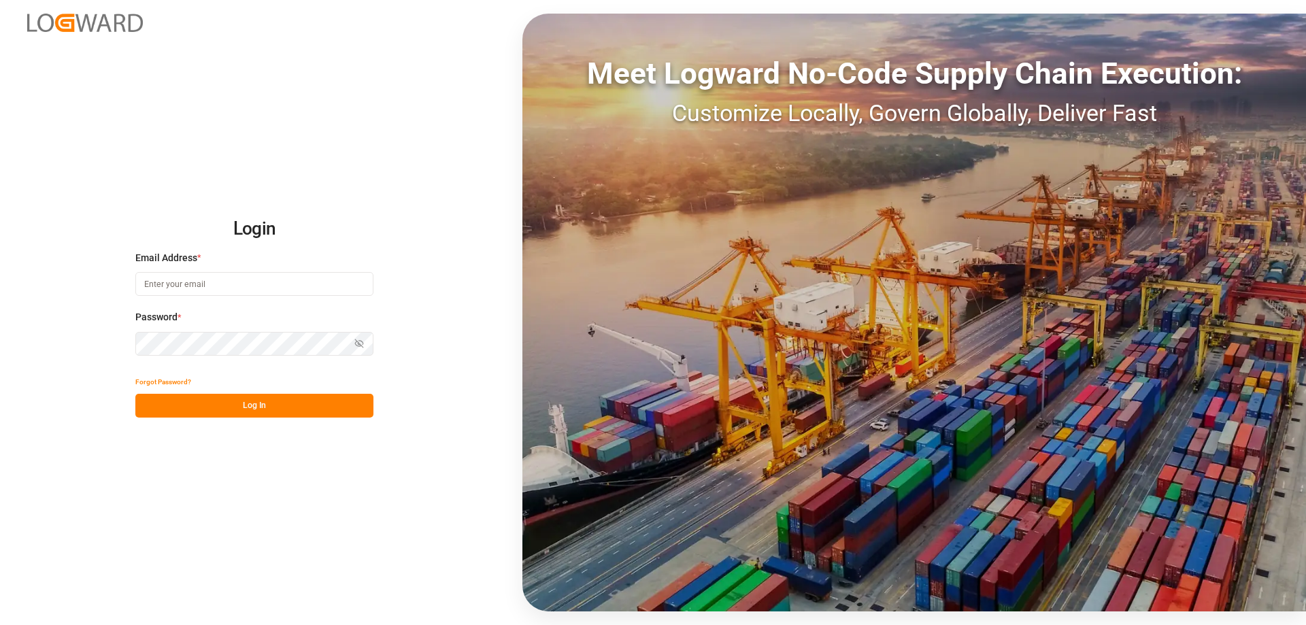  Describe the element at coordinates (156, 317) in the screenshot. I see `span: Password` at that location.